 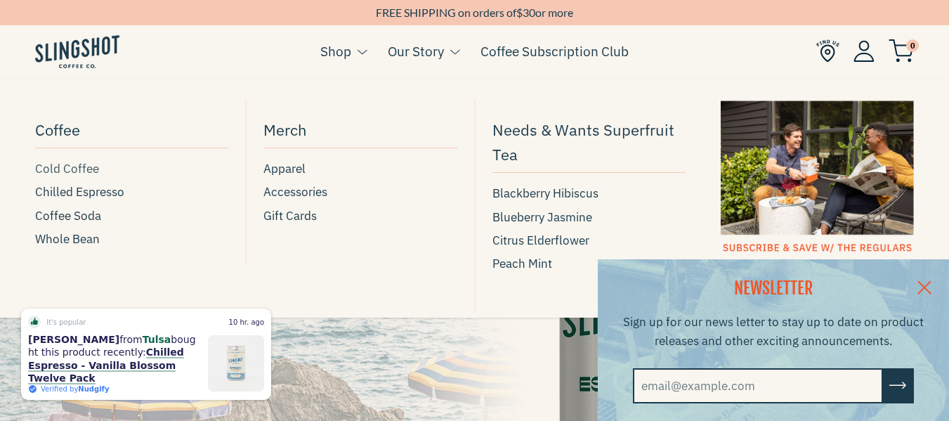 I want to click on a: Chilled Espresso, so click(x=131, y=192).